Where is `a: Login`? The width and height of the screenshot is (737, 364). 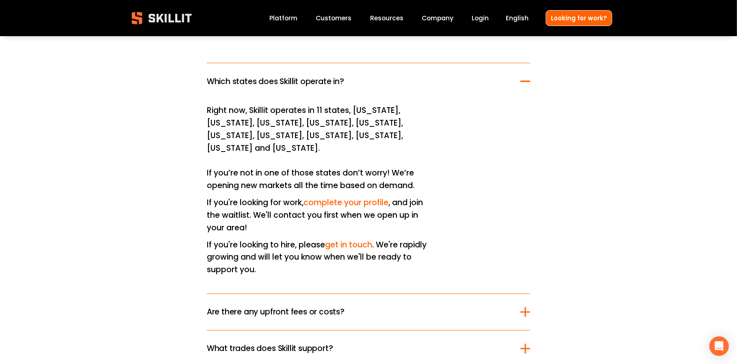
a: Login is located at coordinates (481, 18).